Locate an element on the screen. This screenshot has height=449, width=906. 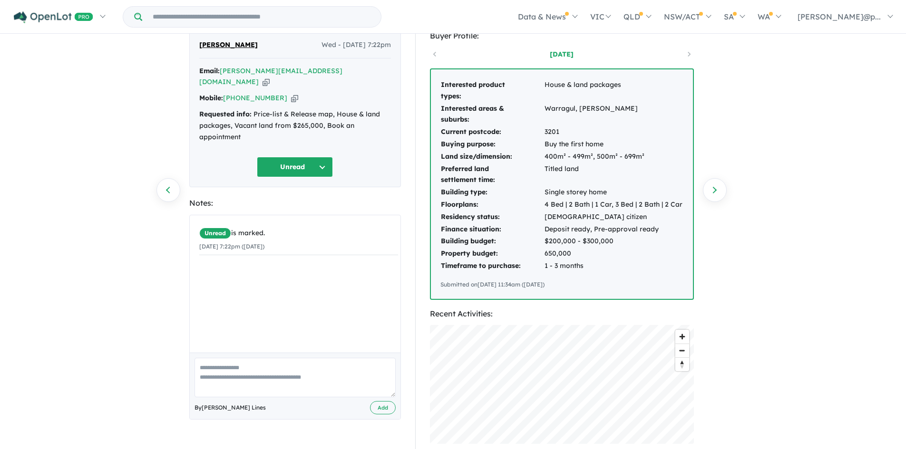
strong: Mobile: is located at coordinates (211, 98).